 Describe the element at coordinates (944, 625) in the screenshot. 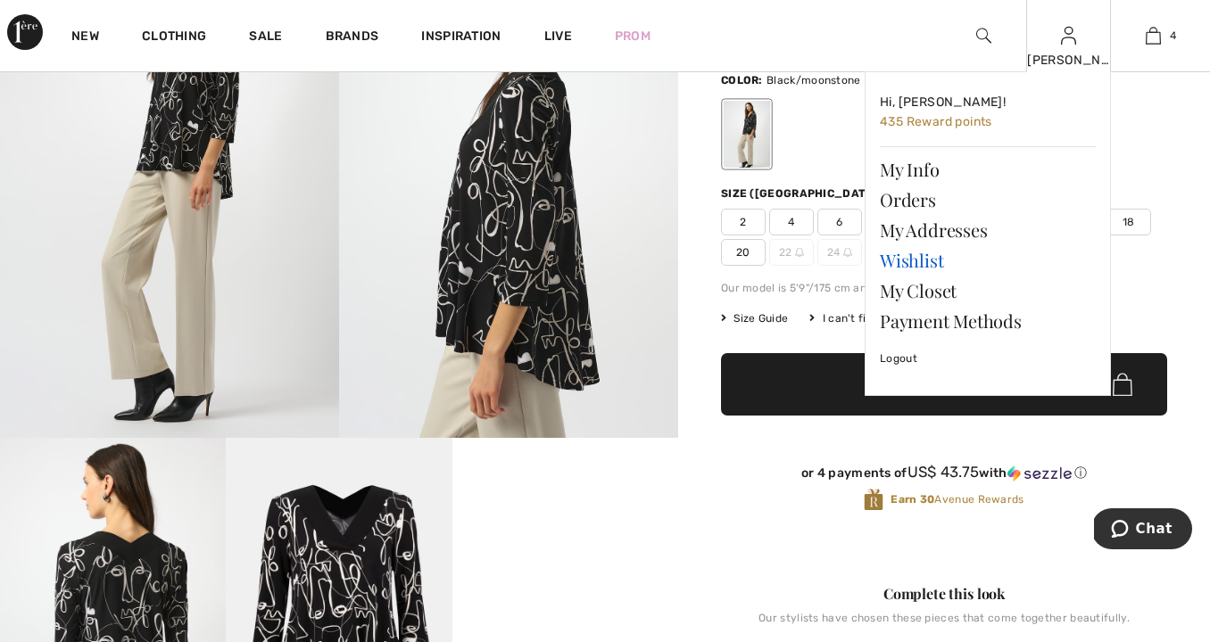

I see `div: Our stylists have chosen these pieces that come together beautifully.` at that location.